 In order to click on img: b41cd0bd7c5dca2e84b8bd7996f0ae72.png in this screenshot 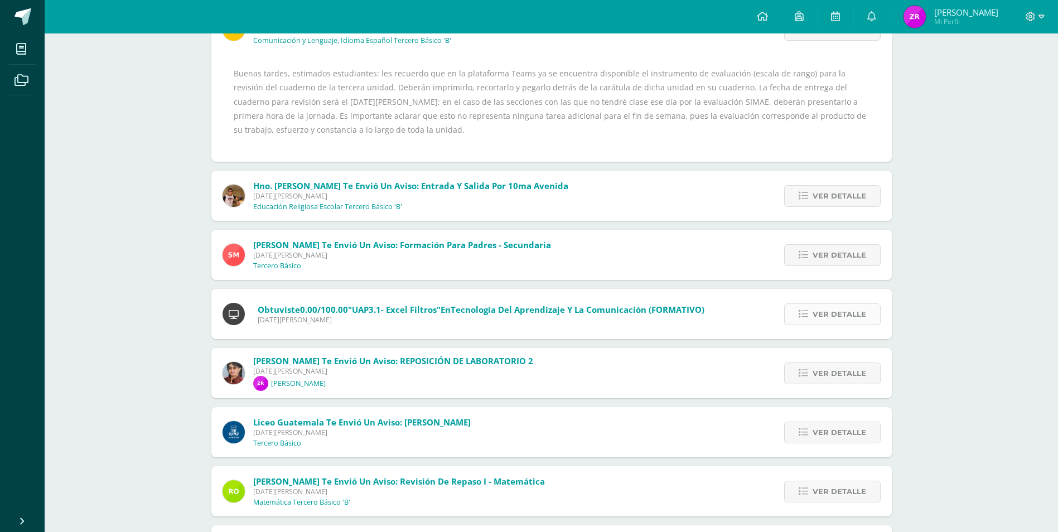, I will do `click(234, 432)`.